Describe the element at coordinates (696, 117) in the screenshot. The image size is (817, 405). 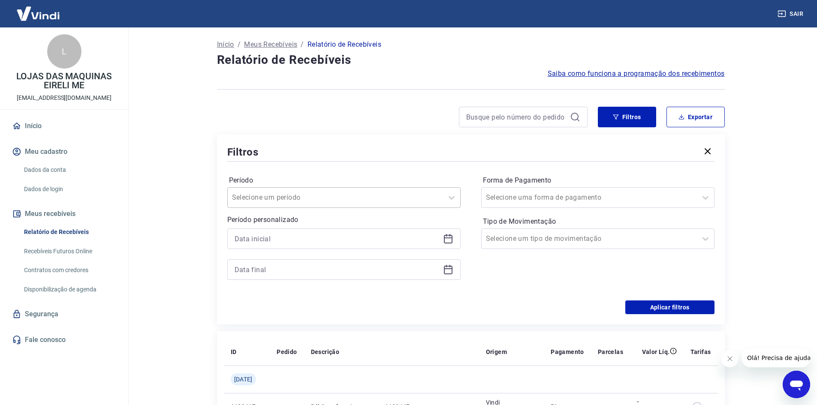
I see `button: Exportar` at that location.